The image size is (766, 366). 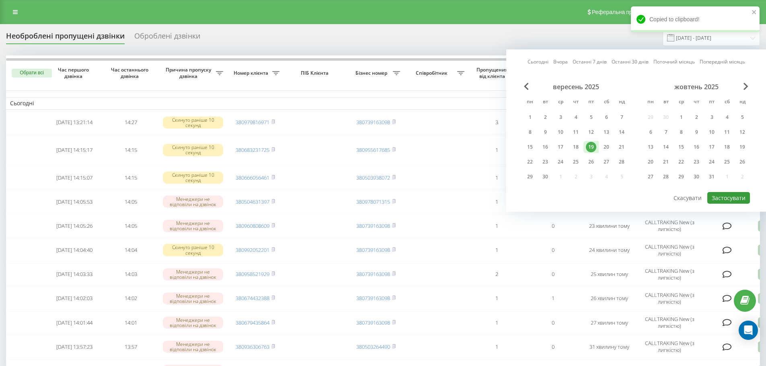 What do you see at coordinates (711, 162) in the screenshot?
I see `div: пт 24 жовт 2025 р.` at bounding box center [711, 162].